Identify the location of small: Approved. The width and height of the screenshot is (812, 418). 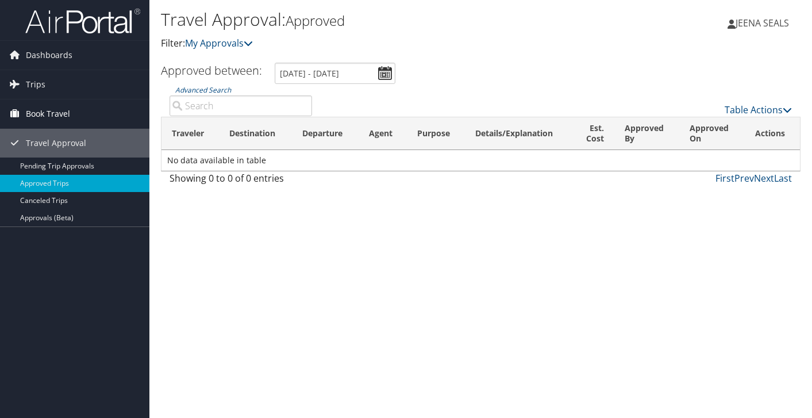
(315, 20).